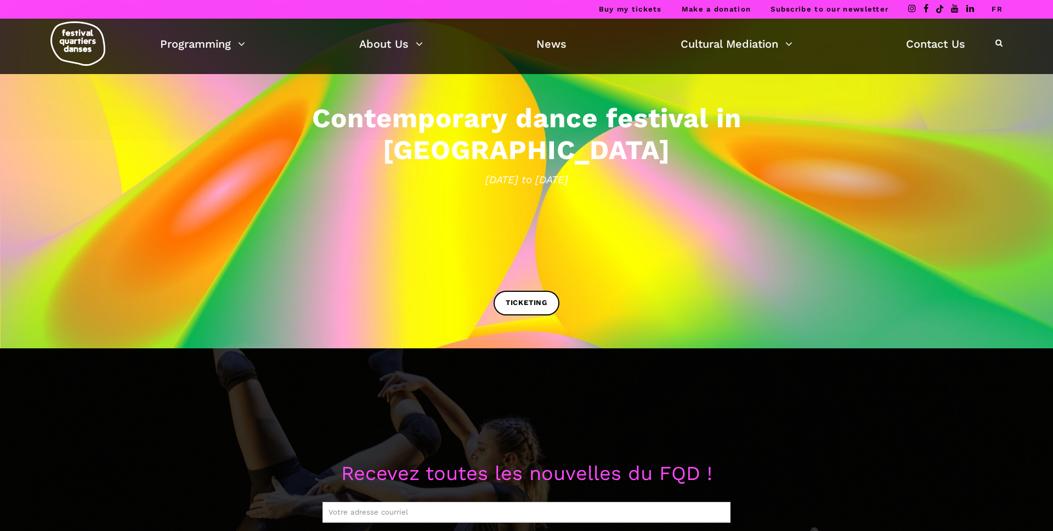 This screenshot has height=531, width=1053. What do you see at coordinates (78, 43) in the screenshot?
I see `img: logo-fqd-med` at bounding box center [78, 43].